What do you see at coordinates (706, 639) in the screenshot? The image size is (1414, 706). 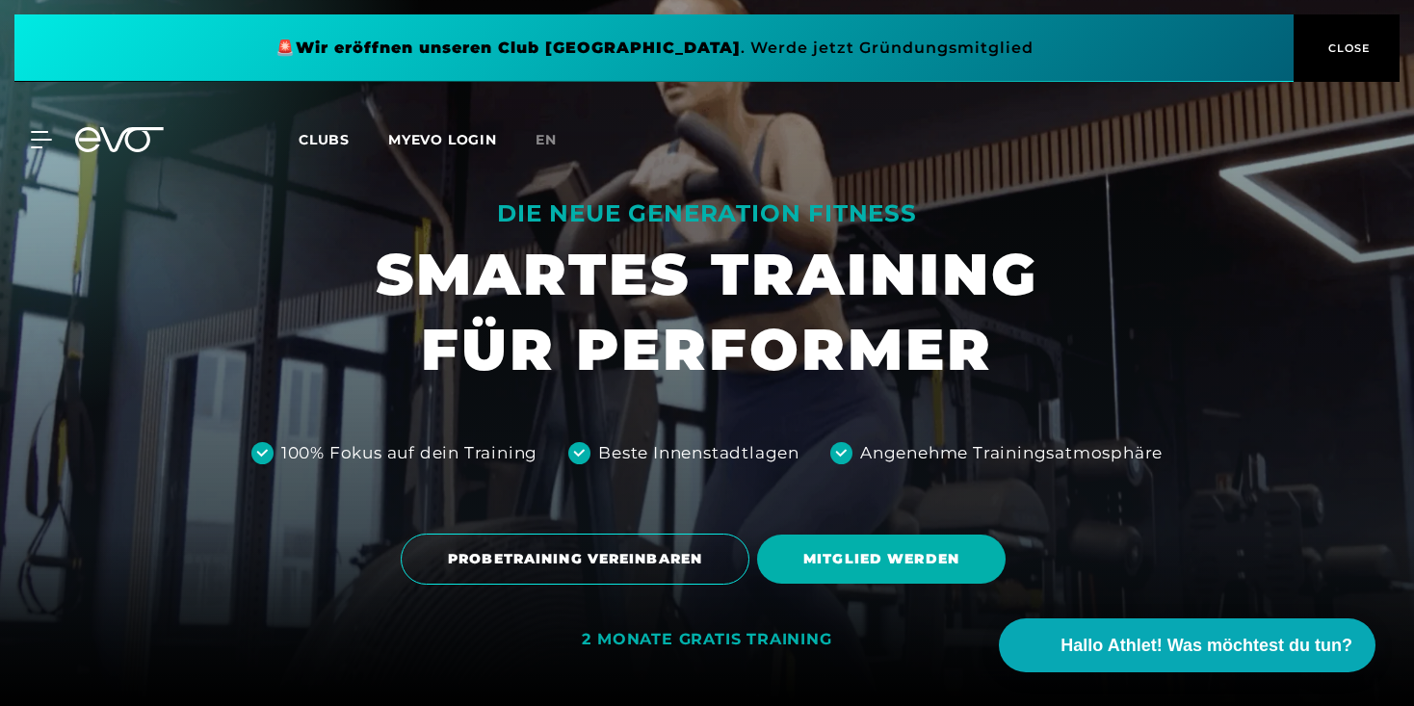 I see `div: 2 MONATE GRATIS TRAINING` at bounding box center [706, 639].